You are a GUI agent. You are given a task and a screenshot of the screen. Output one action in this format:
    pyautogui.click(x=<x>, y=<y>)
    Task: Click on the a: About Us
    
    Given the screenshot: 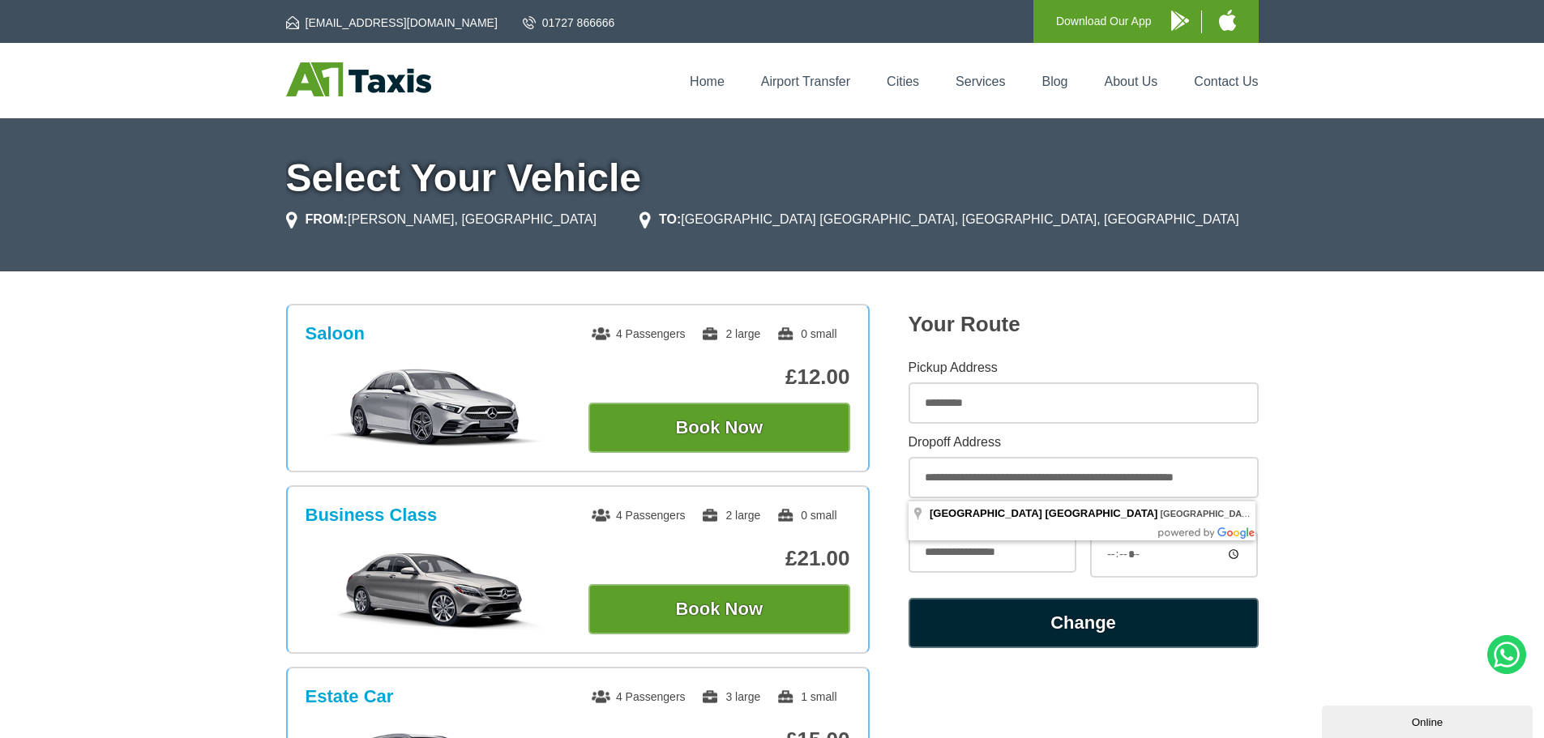 What is the action you would take?
    pyautogui.click(x=1131, y=81)
    